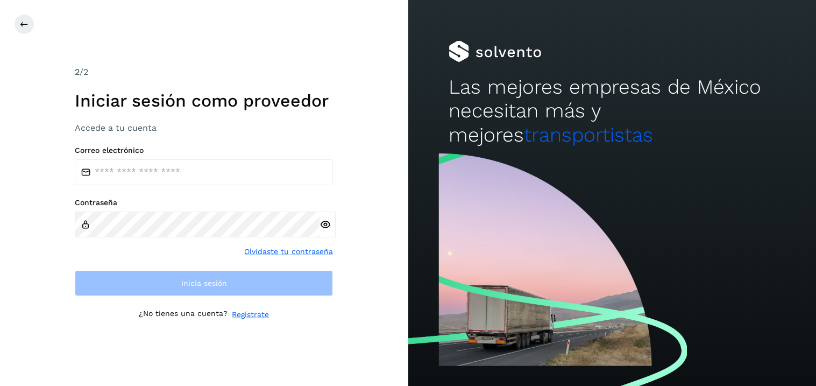 Image resolution: width=816 pixels, height=386 pixels. What do you see at coordinates (204, 202) in the screenshot?
I see `label: Contraseña` at bounding box center [204, 202].